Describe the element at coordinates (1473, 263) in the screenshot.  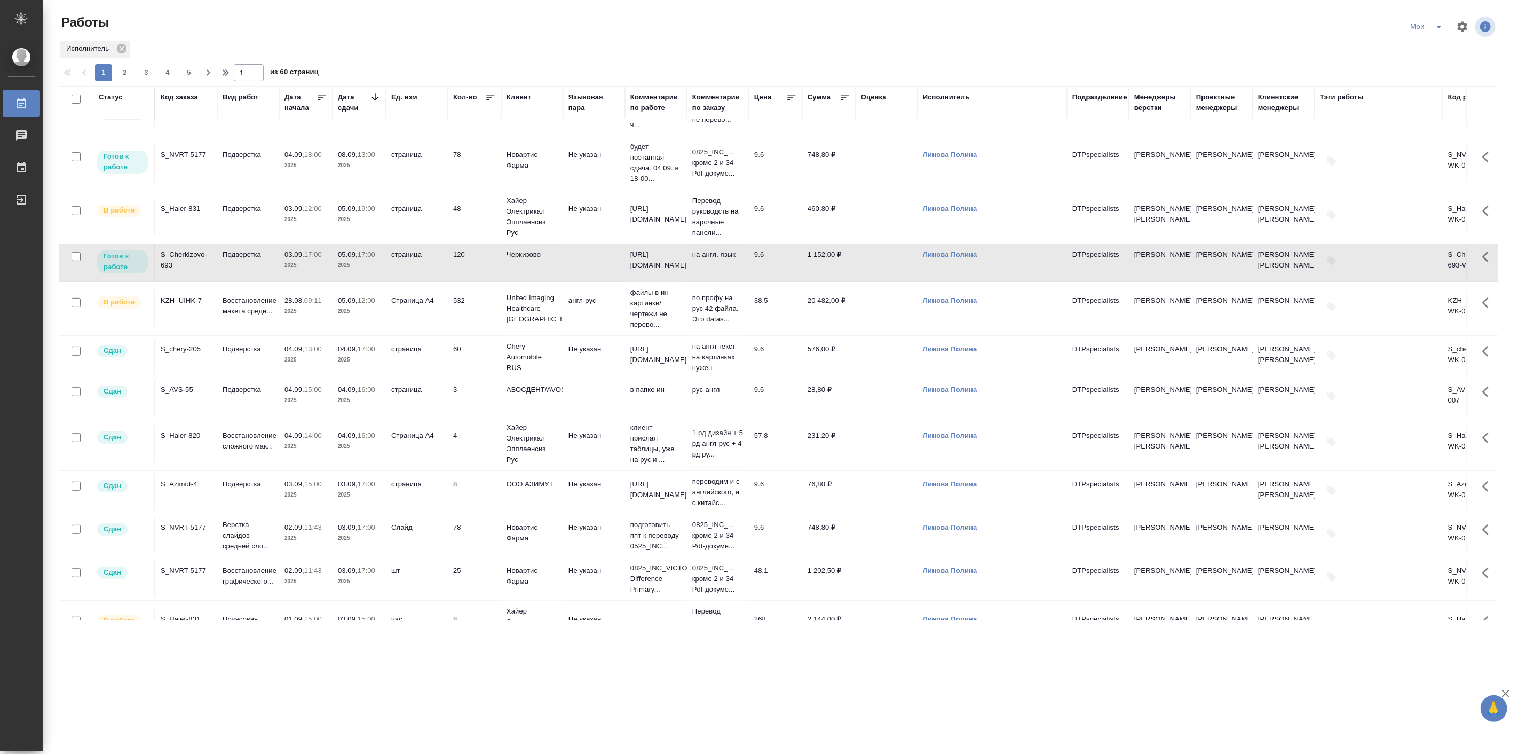
I see `td: S_Cherkizovo-693-WK-008` at that location.